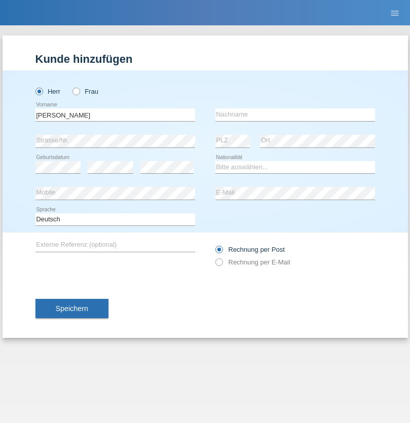 The width and height of the screenshot is (410, 423). What do you see at coordinates (48, 91) in the screenshot?
I see `label: Herr` at bounding box center [48, 91].